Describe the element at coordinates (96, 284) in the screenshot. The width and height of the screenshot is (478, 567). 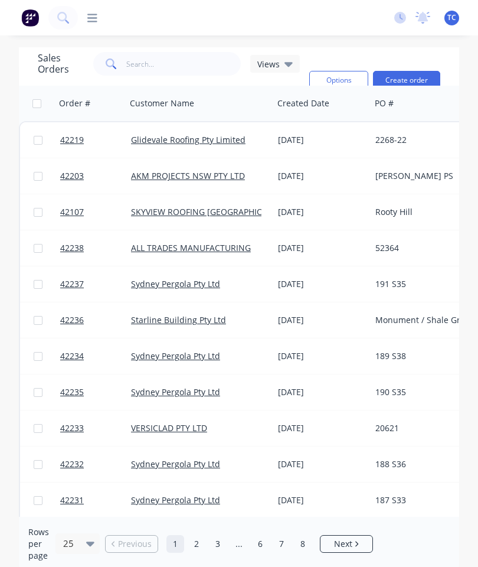
I see `a: 42237` at that location.